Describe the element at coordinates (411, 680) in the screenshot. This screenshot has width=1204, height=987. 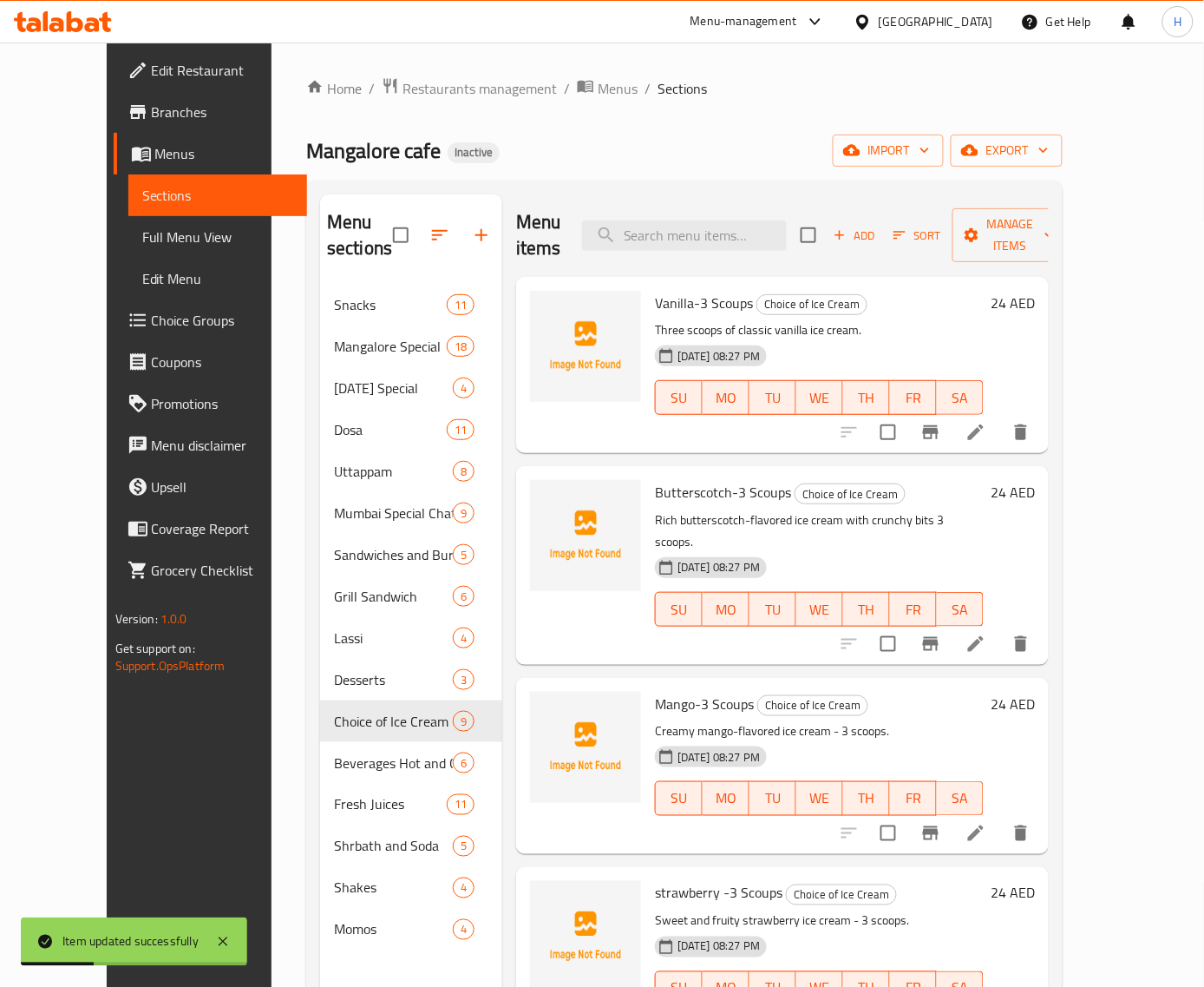
I see `div: Desserts3` at that location.